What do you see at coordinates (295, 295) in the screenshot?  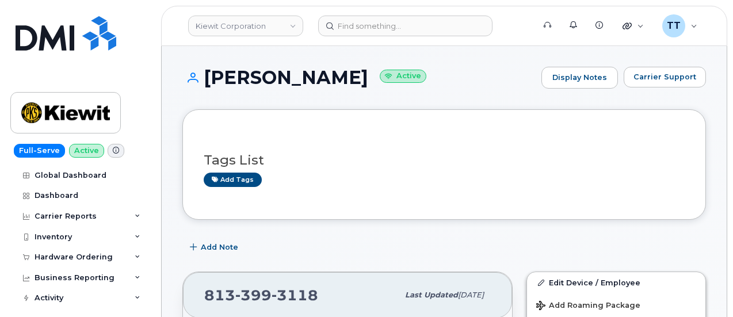 I see `span: 3118` at bounding box center [295, 295].